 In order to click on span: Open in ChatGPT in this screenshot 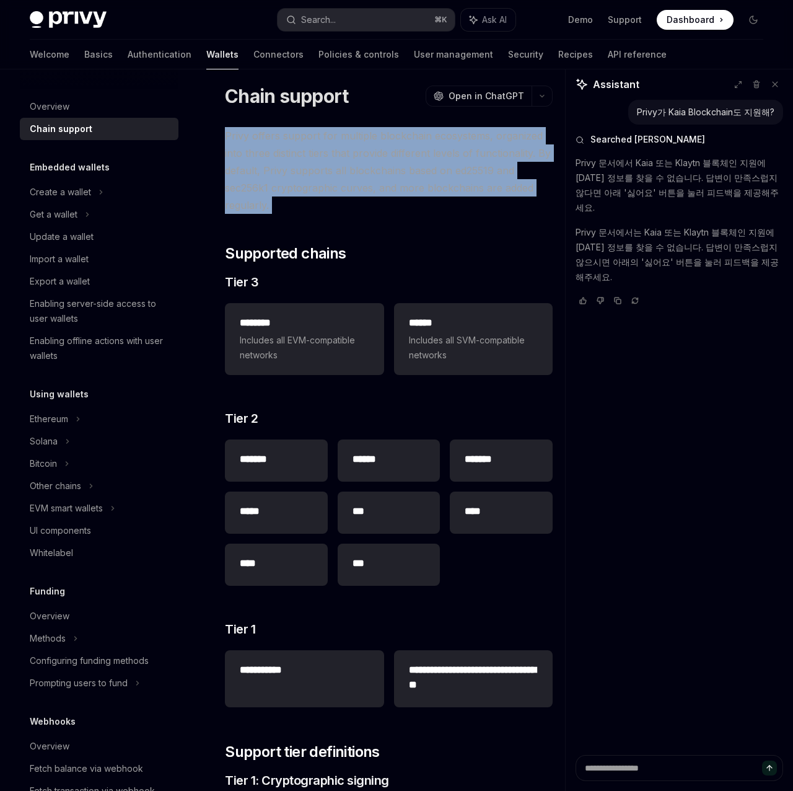, I will do `click(487, 96)`.